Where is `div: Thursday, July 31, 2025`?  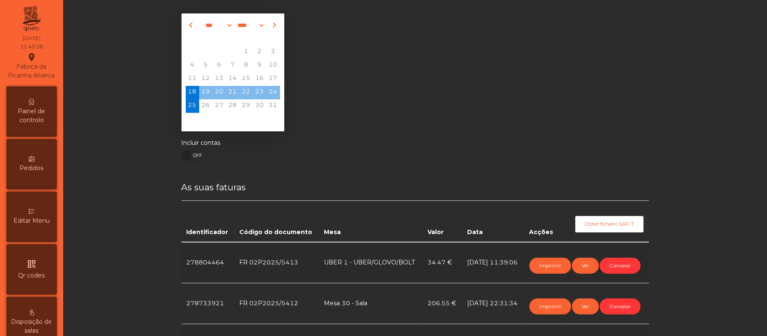
div: Thursday, July 31, 2025 is located at coordinates (233, 52).